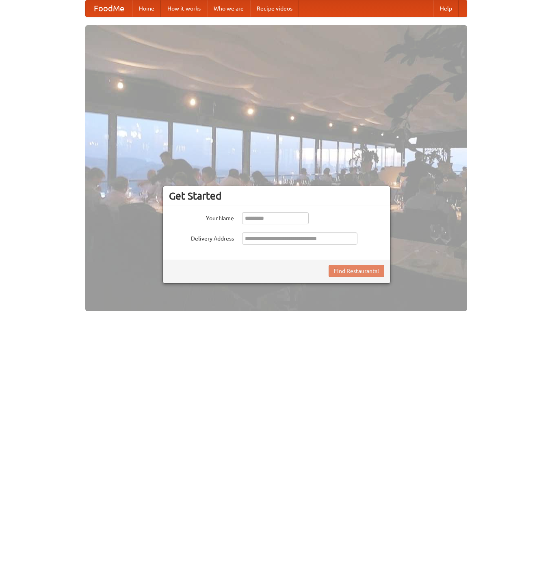 Image resolution: width=552 pixels, height=574 pixels. I want to click on a: Recipe videos, so click(274, 9).